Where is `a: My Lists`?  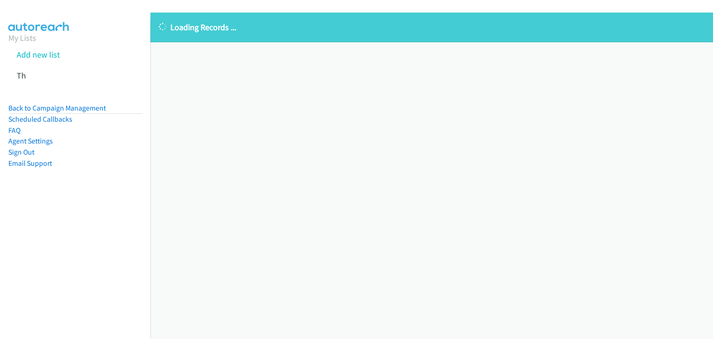 a: My Lists is located at coordinates (22, 38).